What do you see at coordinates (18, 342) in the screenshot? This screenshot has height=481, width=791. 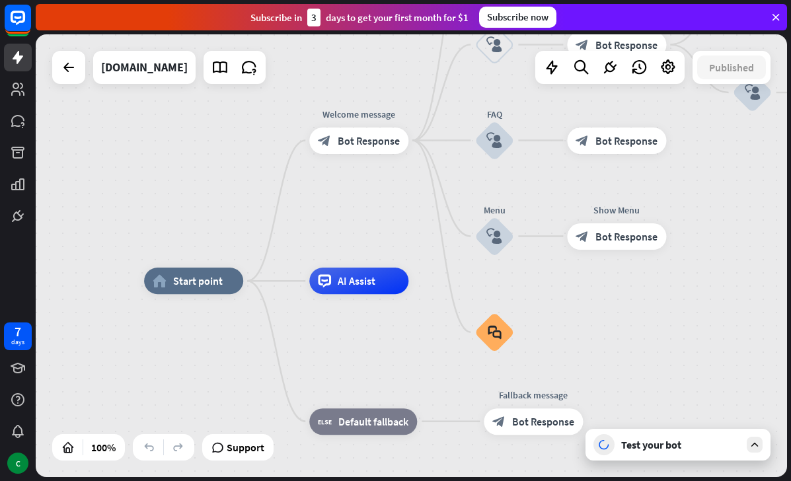 I see `div: days` at bounding box center [18, 342].